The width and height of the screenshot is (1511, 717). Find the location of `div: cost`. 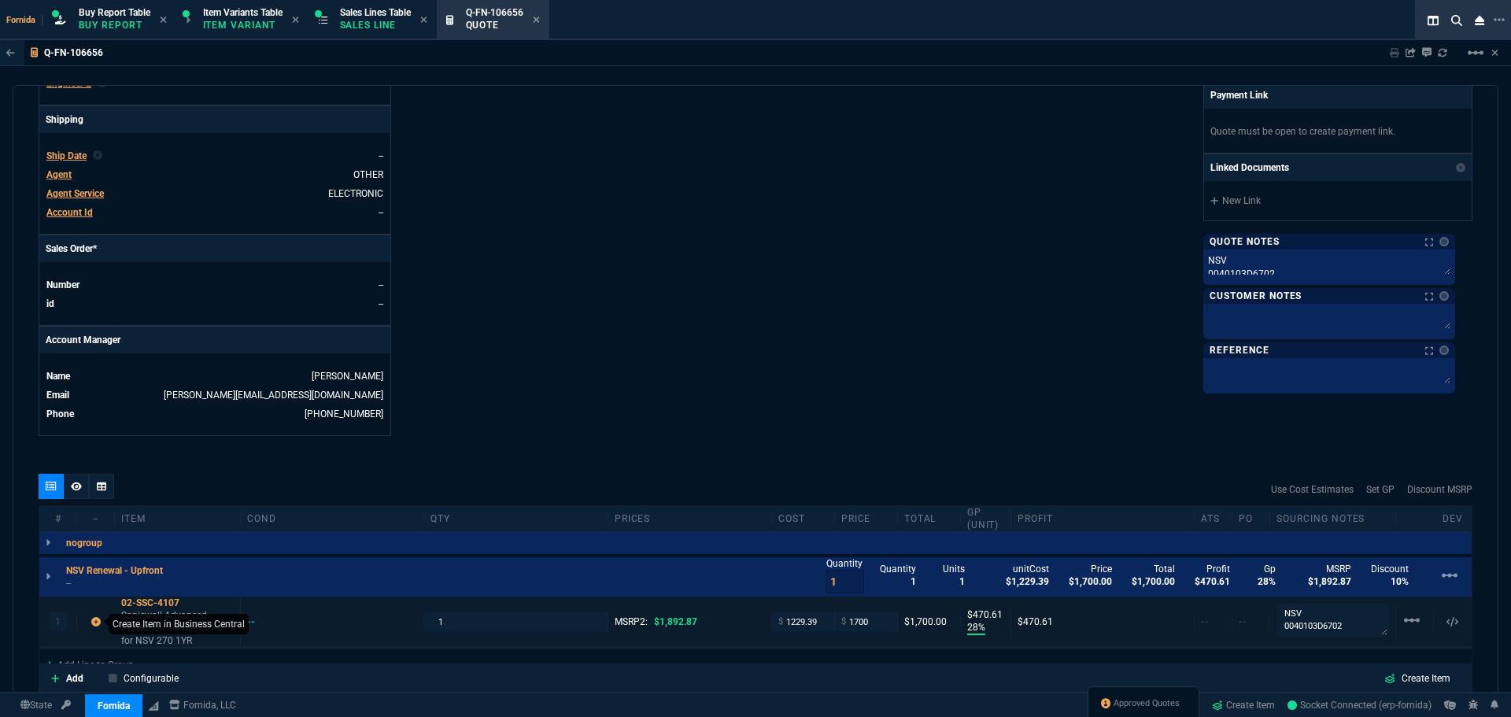

div: cost is located at coordinates (804, 519).